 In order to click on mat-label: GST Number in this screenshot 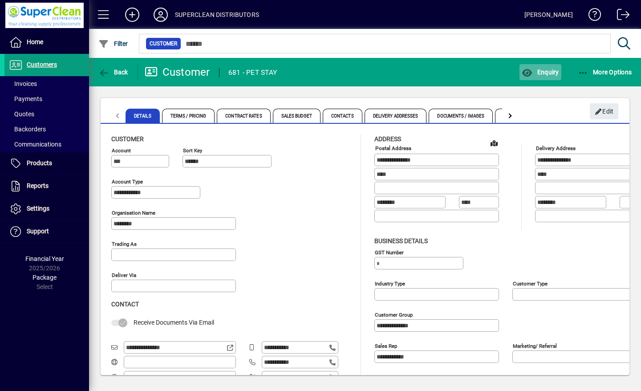, I will do `click(389, 252)`.